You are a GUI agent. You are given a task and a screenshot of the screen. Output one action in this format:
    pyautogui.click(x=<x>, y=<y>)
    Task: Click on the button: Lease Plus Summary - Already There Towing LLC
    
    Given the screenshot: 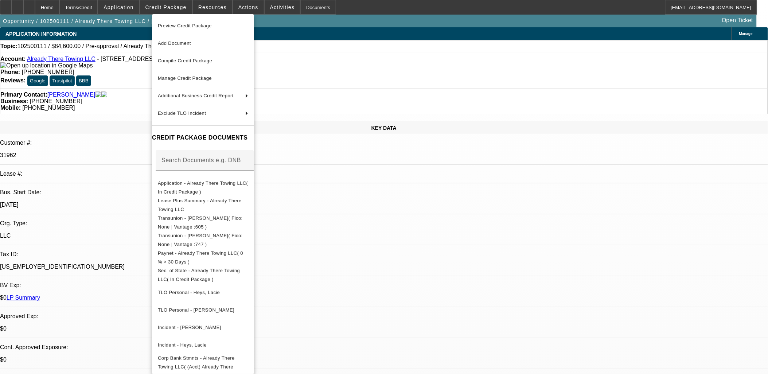 What is the action you would take?
    pyautogui.click(x=203, y=205)
    